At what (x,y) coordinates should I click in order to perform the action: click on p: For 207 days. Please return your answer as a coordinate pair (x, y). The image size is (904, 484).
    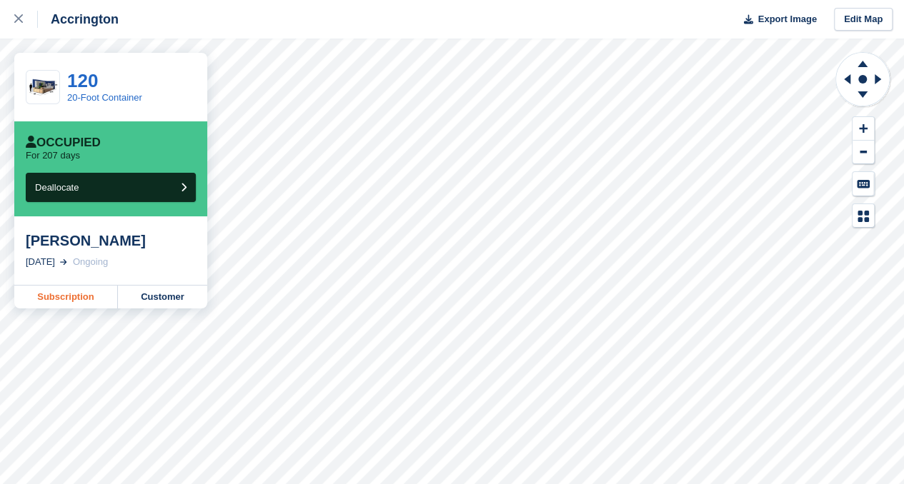
    Looking at the image, I should click on (53, 156).